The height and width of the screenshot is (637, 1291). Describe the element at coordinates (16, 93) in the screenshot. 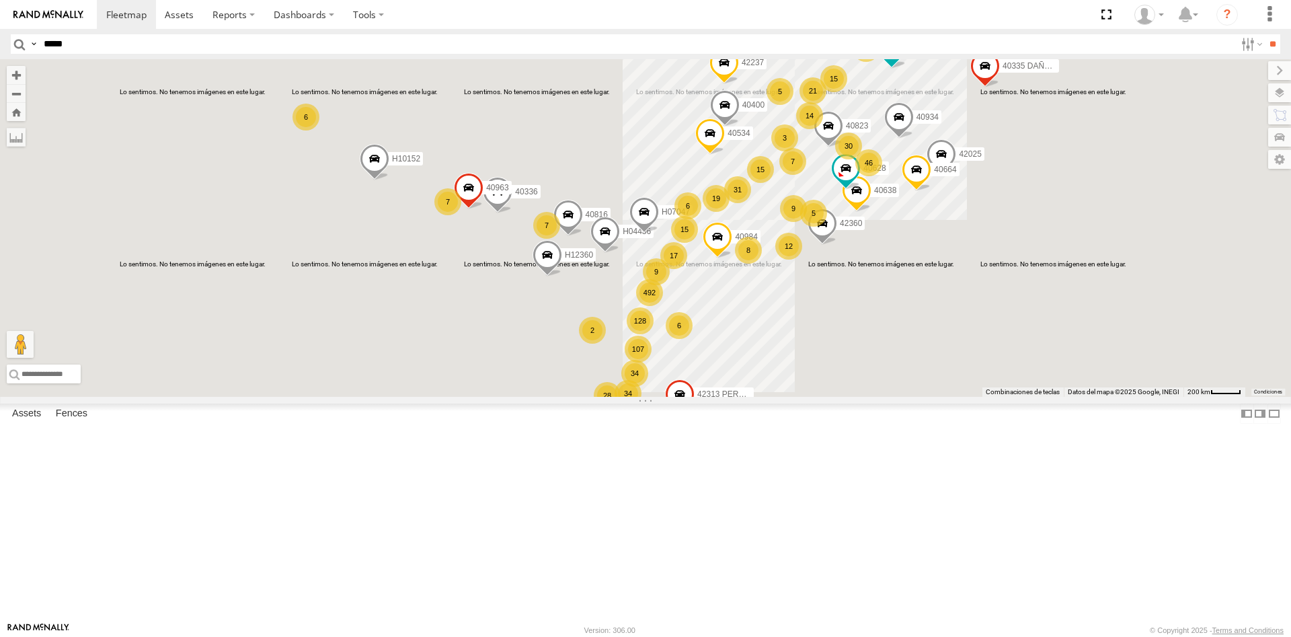

I see `button: Zoom out` at that location.